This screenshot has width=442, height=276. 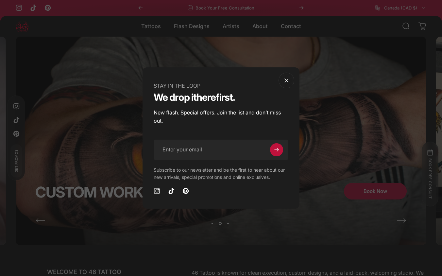 I want to click on p: New flash. Special offers. Join the list and don’t miss out., so click(x=221, y=117).